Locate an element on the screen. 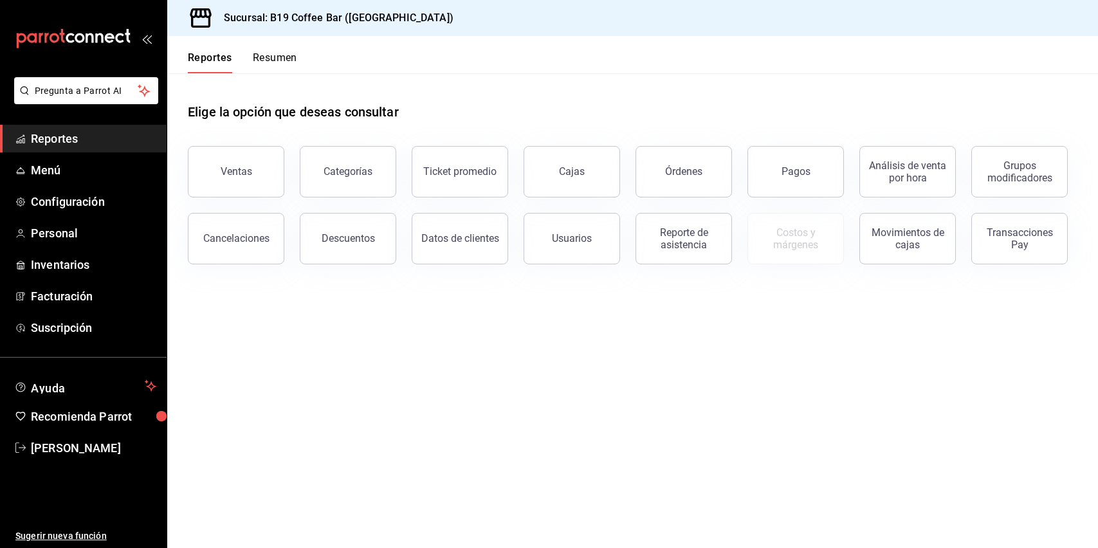  span: Suscripción is located at coordinates (93, 327).